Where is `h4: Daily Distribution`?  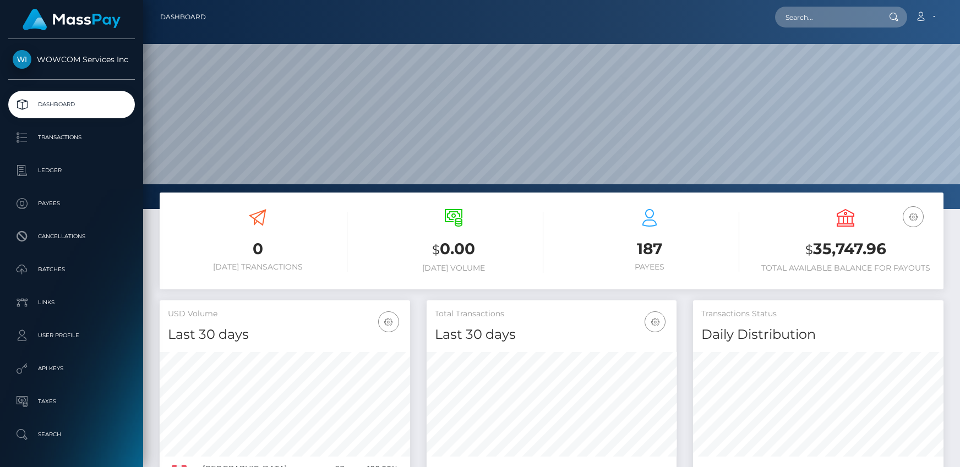 h4: Daily Distribution is located at coordinates (818, 335).